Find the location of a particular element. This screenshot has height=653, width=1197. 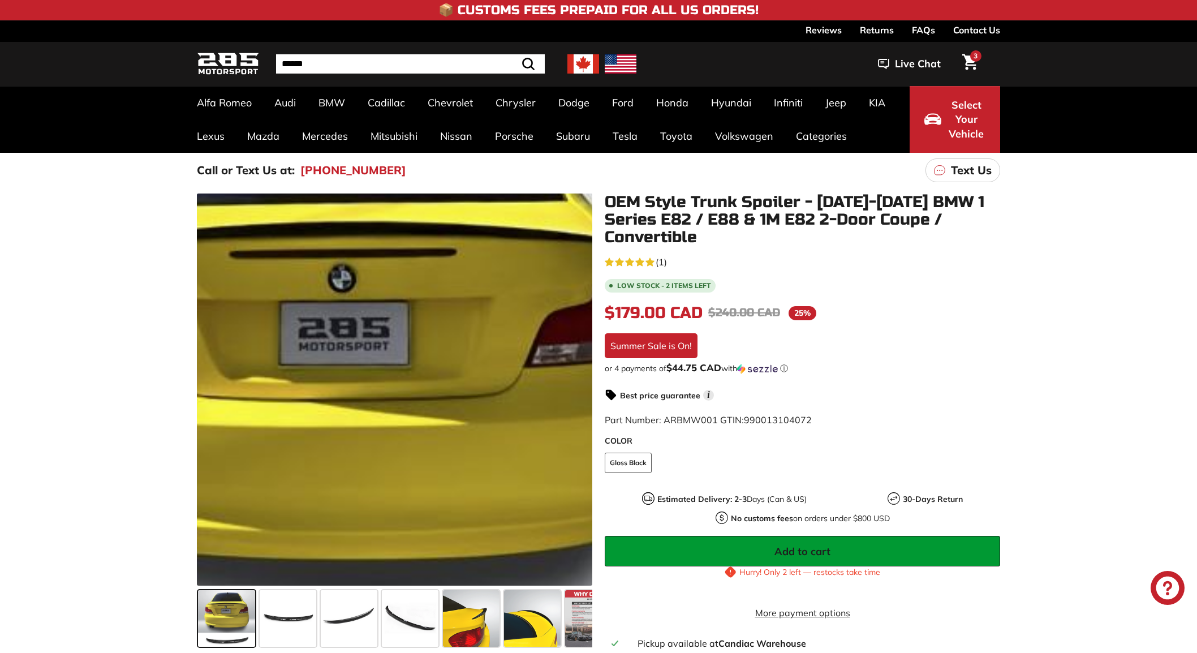

span: Low stock - 2 items left is located at coordinates (664, 286).